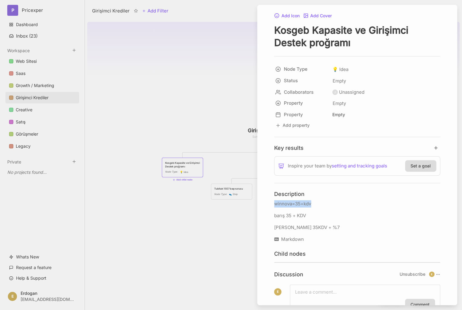  Describe the element at coordinates (421, 166) in the screenshot. I see `button: Set a goal` at that location.